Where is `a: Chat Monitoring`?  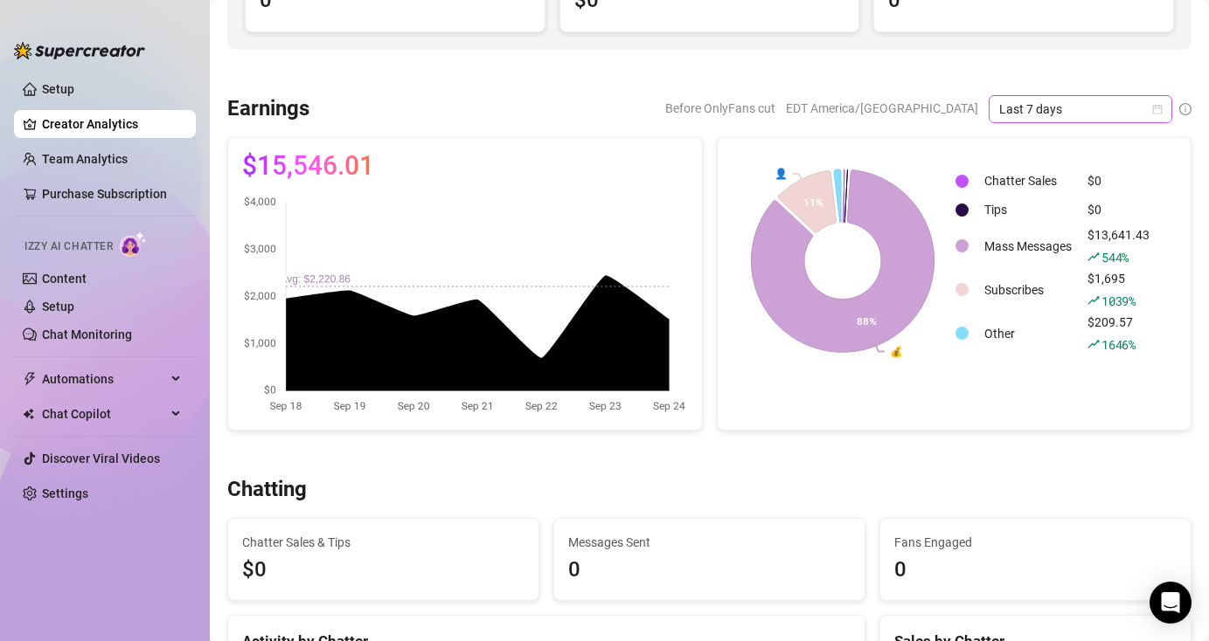
a: Chat Monitoring is located at coordinates (87, 335).